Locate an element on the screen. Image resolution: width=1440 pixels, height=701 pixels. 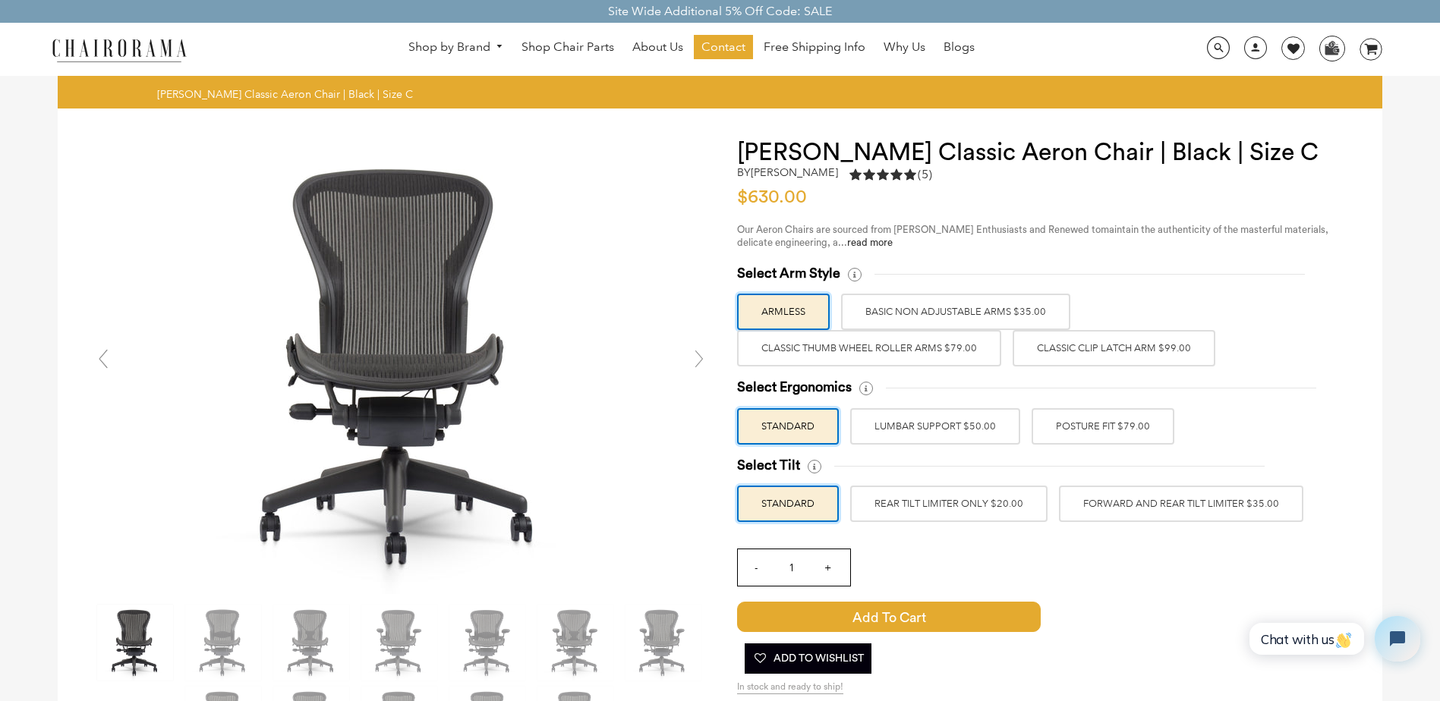
span: Free Shipping Info is located at coordinates (815, 47).